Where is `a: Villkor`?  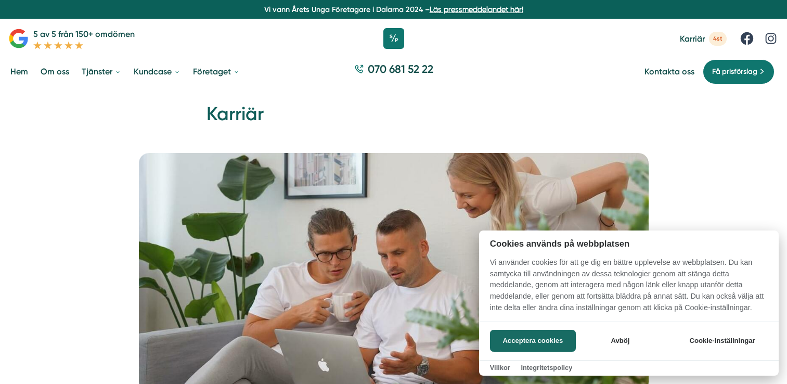 a: Villkor is located at coordinates (500, 367).